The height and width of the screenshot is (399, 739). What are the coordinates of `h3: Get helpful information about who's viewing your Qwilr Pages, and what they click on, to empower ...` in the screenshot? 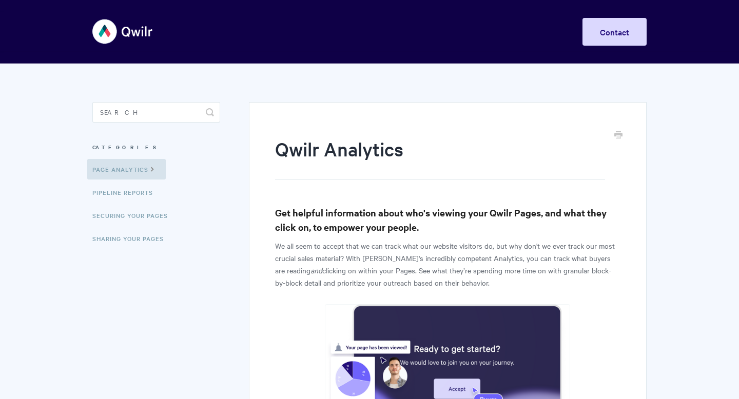 It's located at (448, 220).